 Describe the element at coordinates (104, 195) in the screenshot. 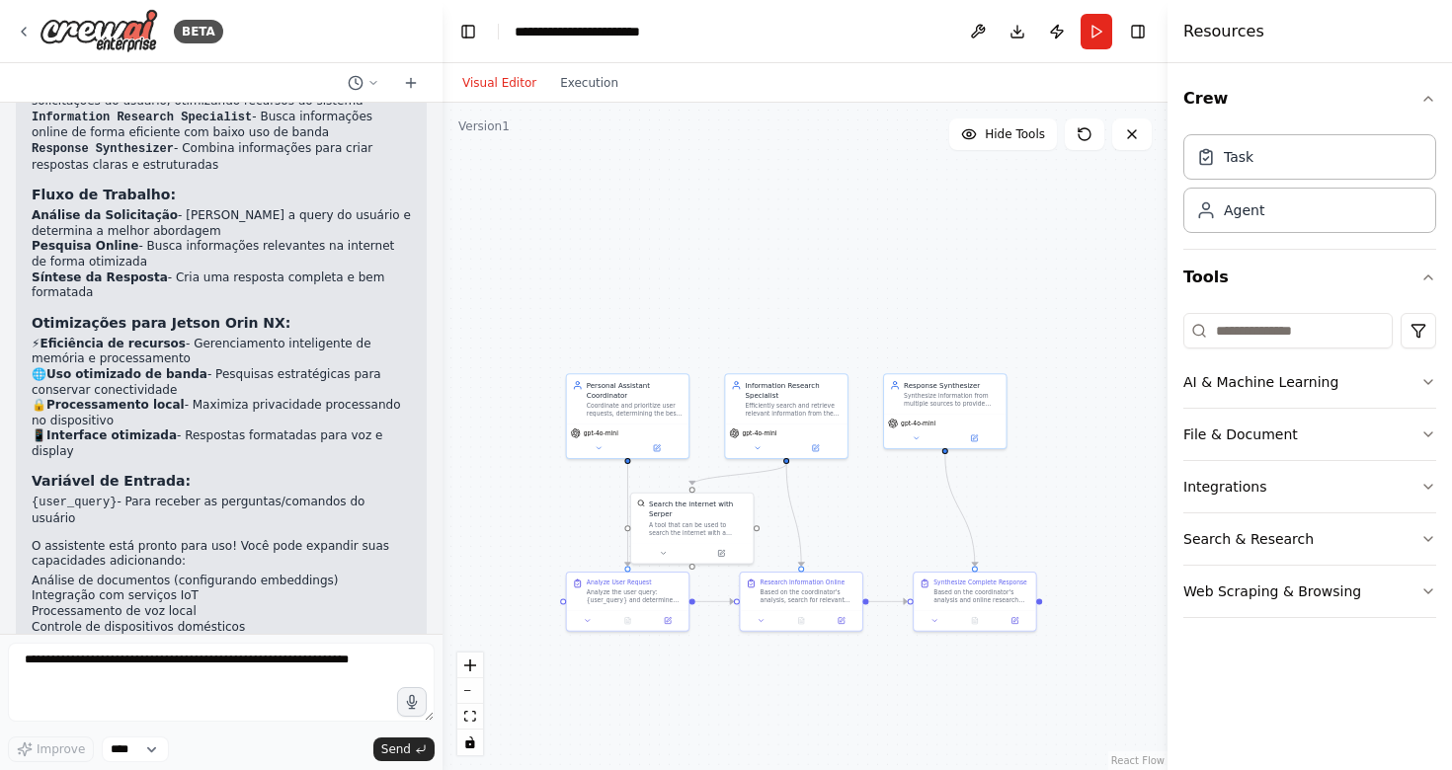

I see `strong: Fluxo de Trabalho:` at that location.